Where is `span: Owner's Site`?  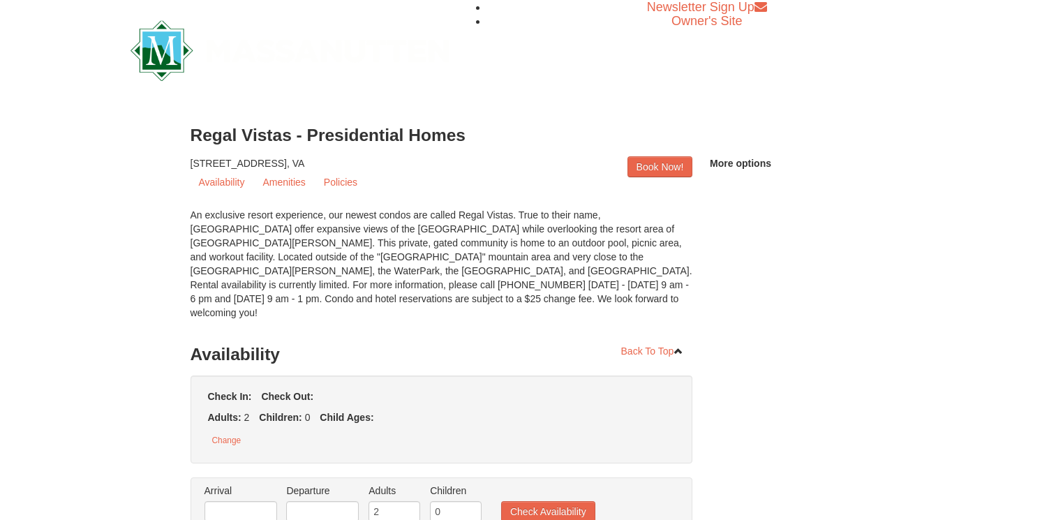
span: Owner's Site is located at coordinates (706, 21).